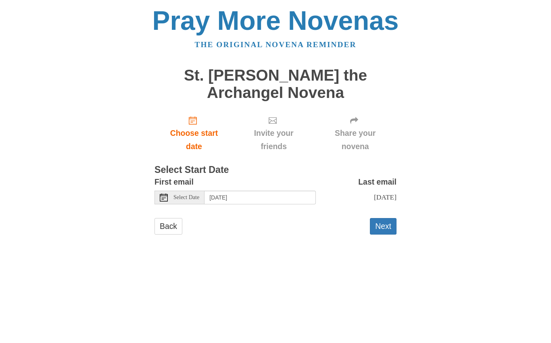  What do you see at coordinates (355, 140) in the screenshot?
I see `span: Share your novena` at bounding box center [355, 140].